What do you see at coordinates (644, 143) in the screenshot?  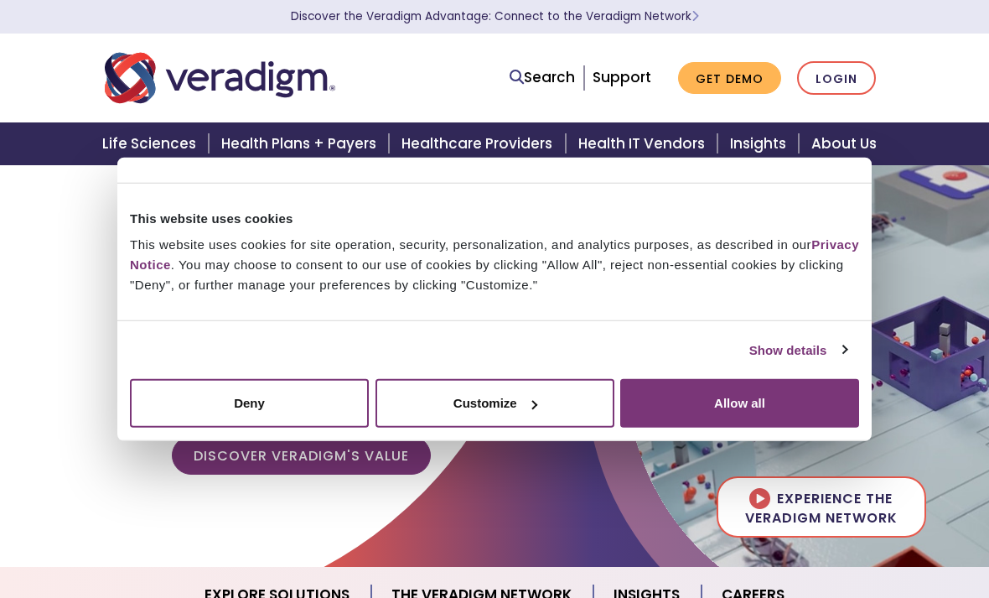 I see `a: Health IT Vendors` at bounding box center [644, 143].